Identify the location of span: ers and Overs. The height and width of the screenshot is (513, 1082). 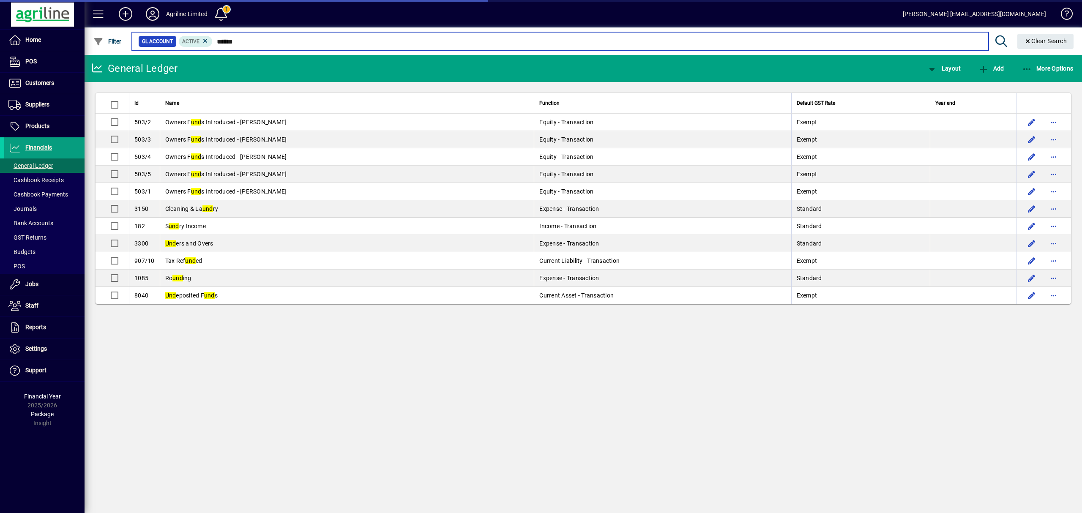
(189, 243).